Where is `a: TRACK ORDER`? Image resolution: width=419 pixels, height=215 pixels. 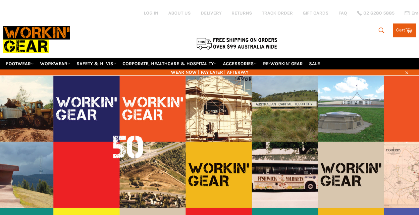 a: TRACK ORDER is located at coordinates (277, 13).